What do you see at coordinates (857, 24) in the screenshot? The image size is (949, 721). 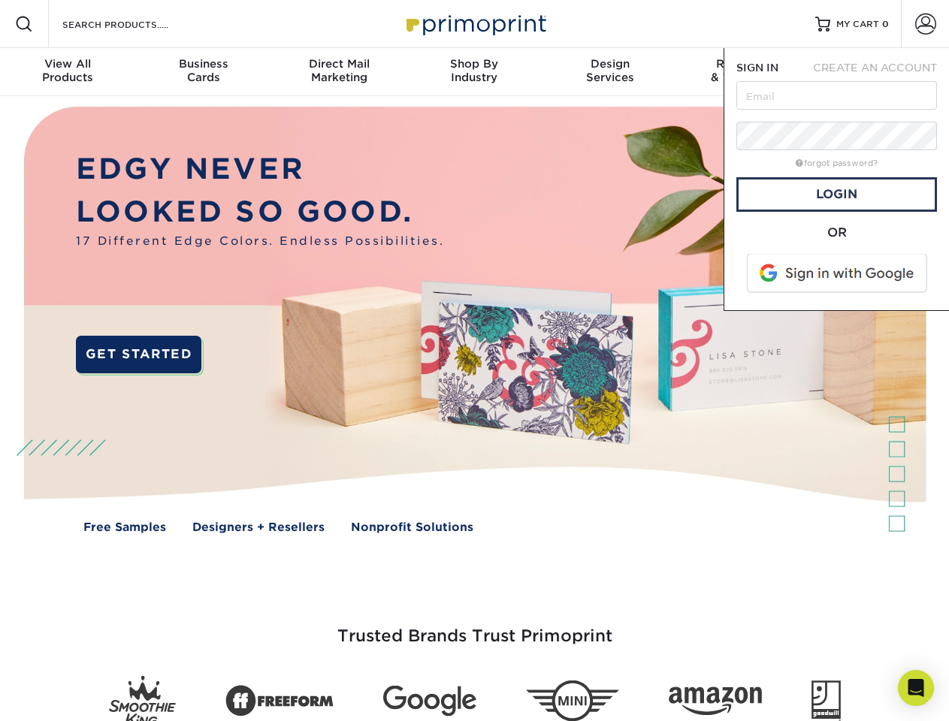 I see `span: MY CART` at bounding box center [857, 24].